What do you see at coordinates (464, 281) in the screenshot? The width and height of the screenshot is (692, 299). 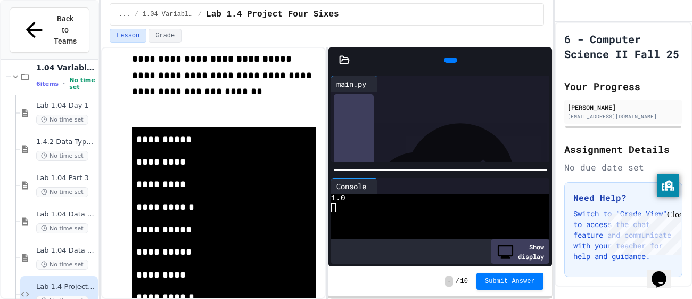 I see `span: 10` at bounding box center [464, 281].